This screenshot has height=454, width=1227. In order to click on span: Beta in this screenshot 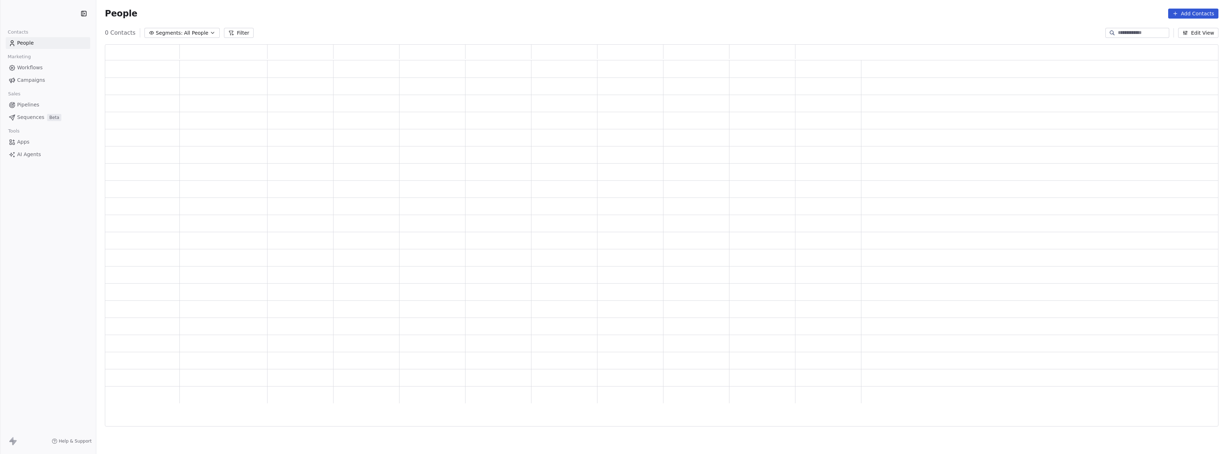, I will do `click(54, 117)`.